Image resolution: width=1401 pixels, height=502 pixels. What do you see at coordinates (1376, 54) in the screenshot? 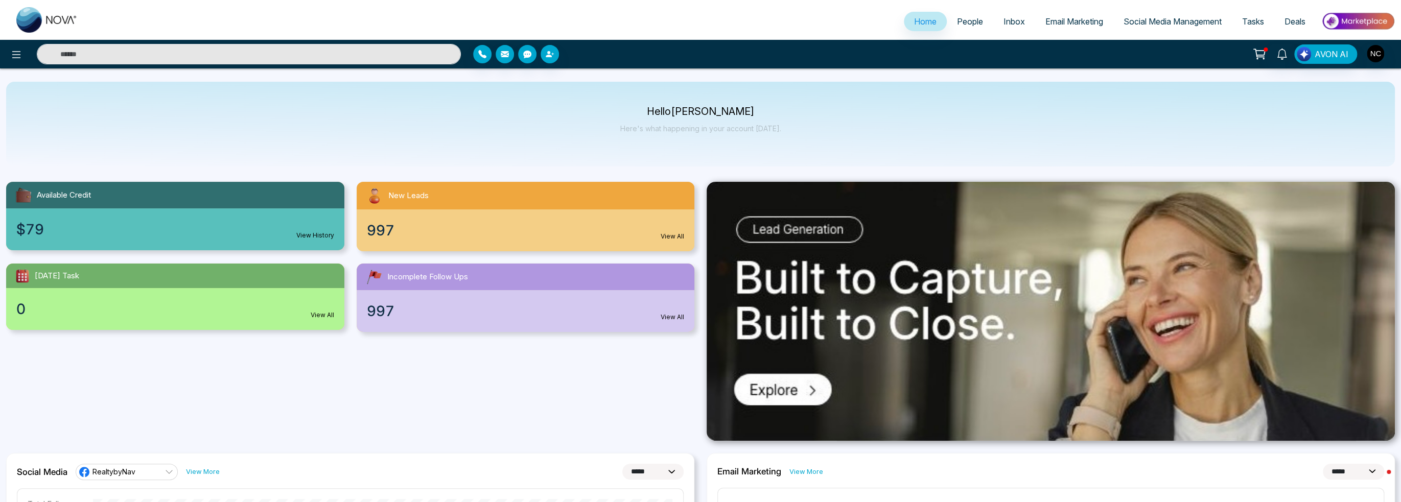
I see `img: User Avatar` at bounding box center [1376, 54].